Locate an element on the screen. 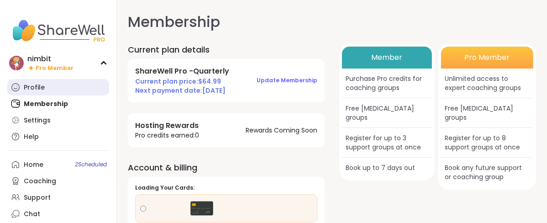  div: Book any future support or coaching group is located at coordinates (487, 172).